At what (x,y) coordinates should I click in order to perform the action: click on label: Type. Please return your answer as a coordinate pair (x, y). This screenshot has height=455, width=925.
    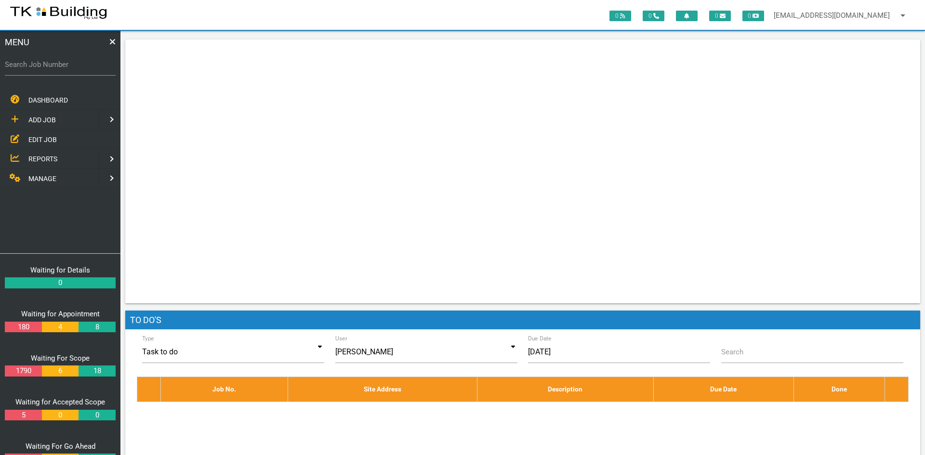
    Looking at the image, I should click on (148, 339).